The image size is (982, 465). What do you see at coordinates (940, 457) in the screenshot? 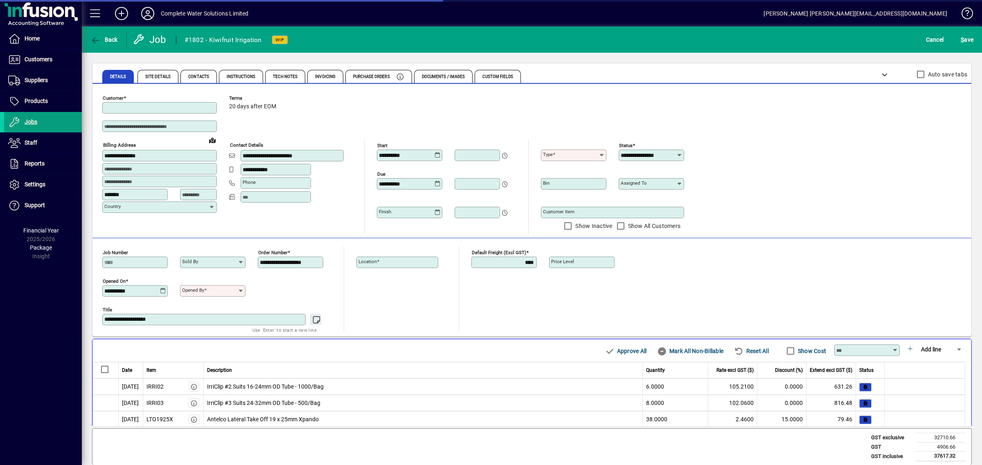
I see `td: 37617.32` at bounding box center [940, 457].